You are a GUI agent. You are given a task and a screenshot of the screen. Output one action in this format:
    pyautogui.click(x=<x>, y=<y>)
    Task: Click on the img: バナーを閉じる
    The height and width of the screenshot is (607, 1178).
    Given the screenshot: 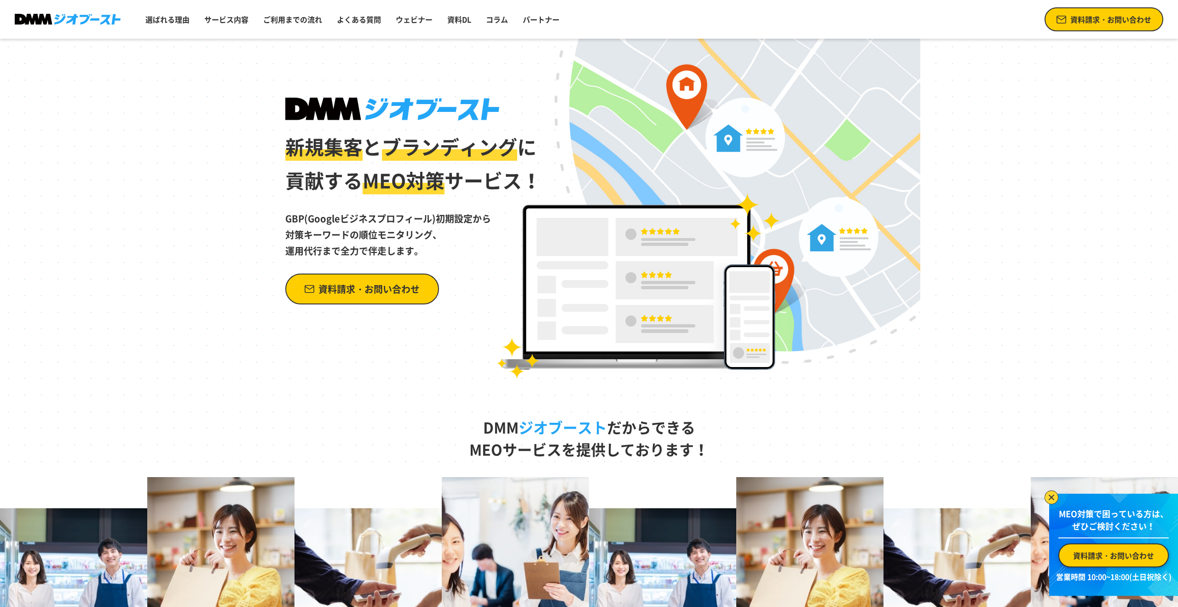 What is the action you would take?
    pyautogui.click(x=1052, y=497)
    